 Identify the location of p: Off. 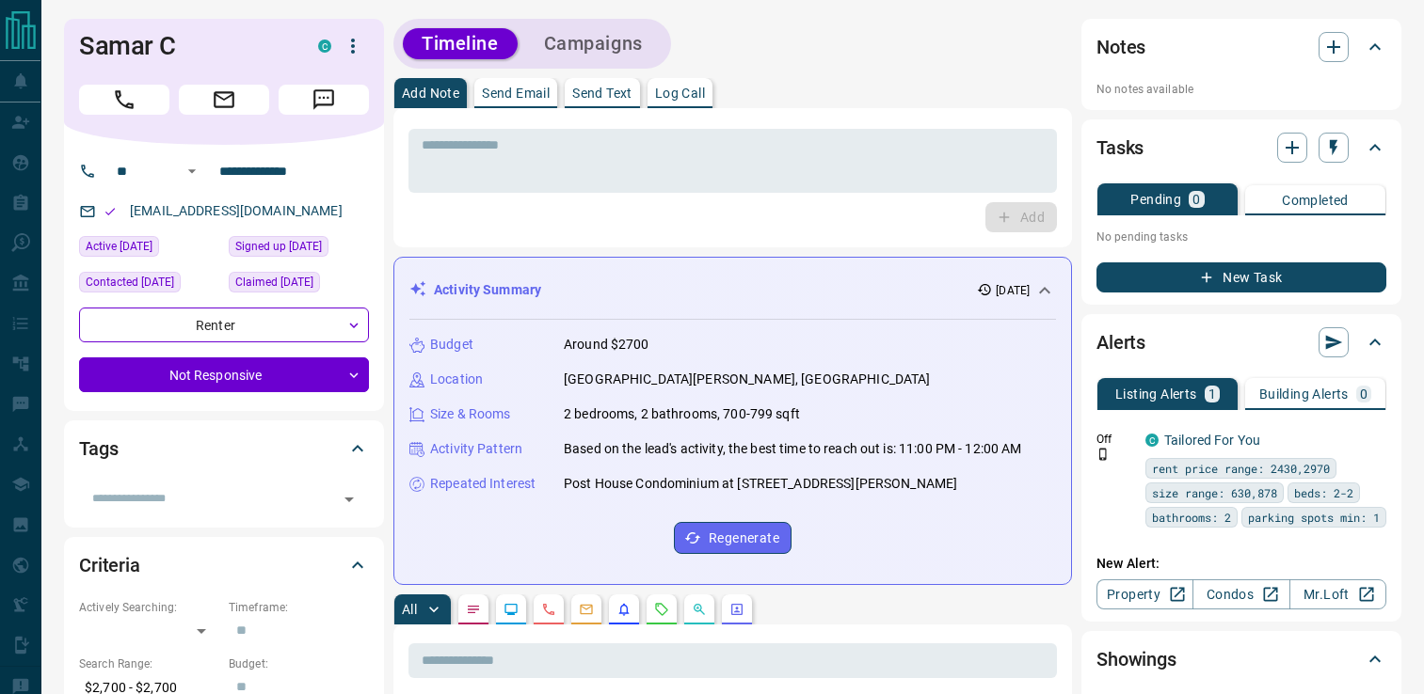
(1115, 439).